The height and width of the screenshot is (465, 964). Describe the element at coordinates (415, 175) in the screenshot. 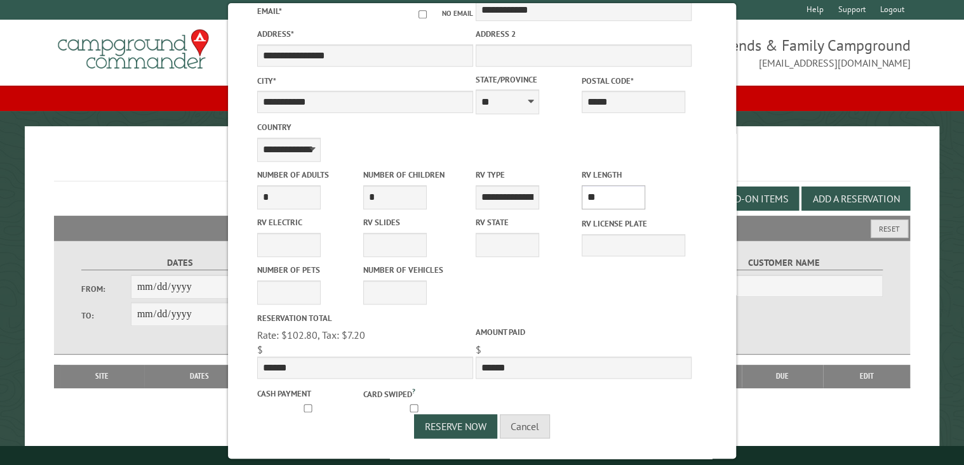

I see `label: Number of Children` at that location.